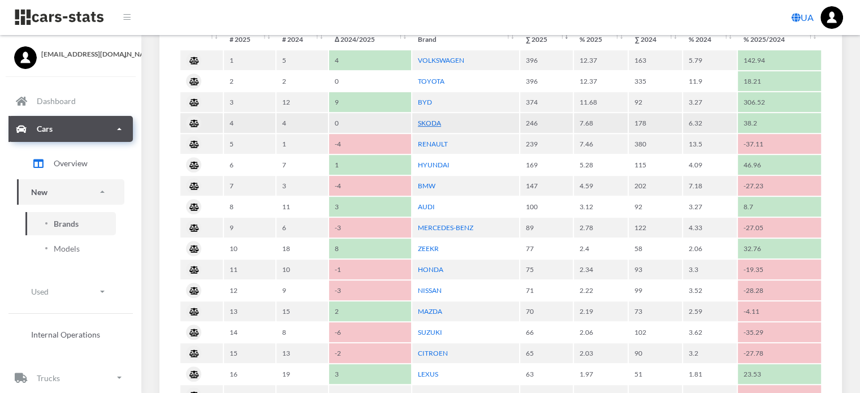 The width and height of the screenshot is (860, 393). I want to click on td: 75, so click(546, 269).